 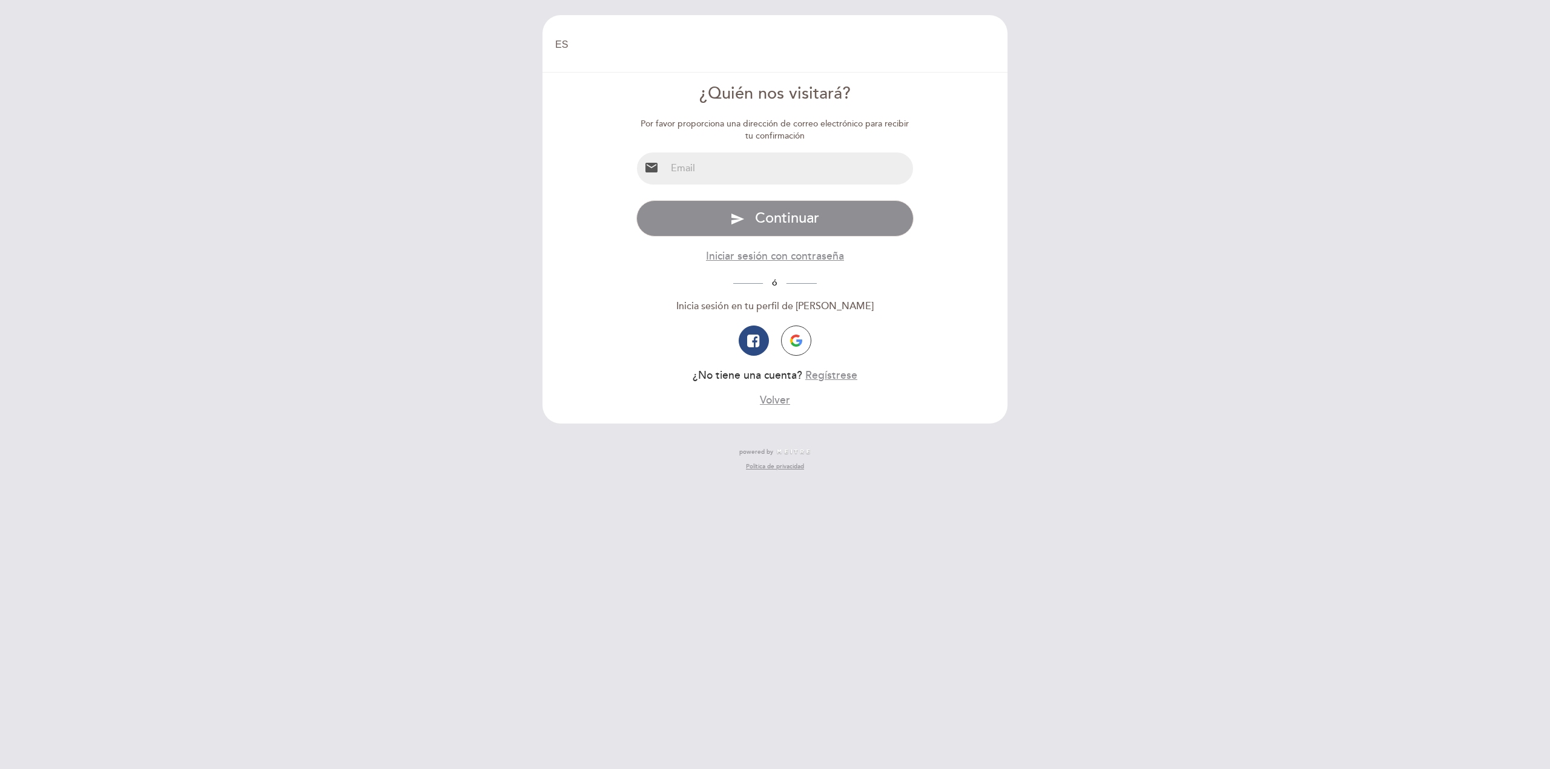 I want to click on div: Por favor proporciona una dirección de correo electrónico para recibir tu confirmación, so click(x=775, y=130).